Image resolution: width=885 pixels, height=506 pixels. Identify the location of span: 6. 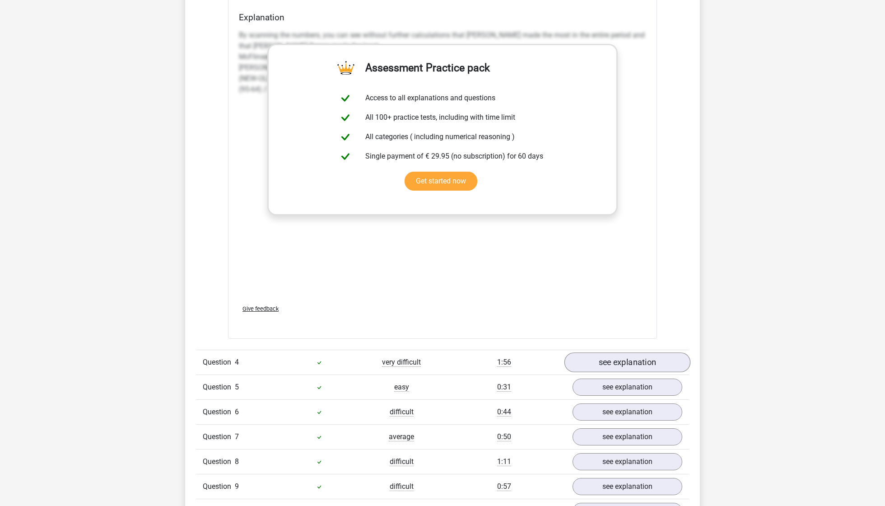
(237, 412).